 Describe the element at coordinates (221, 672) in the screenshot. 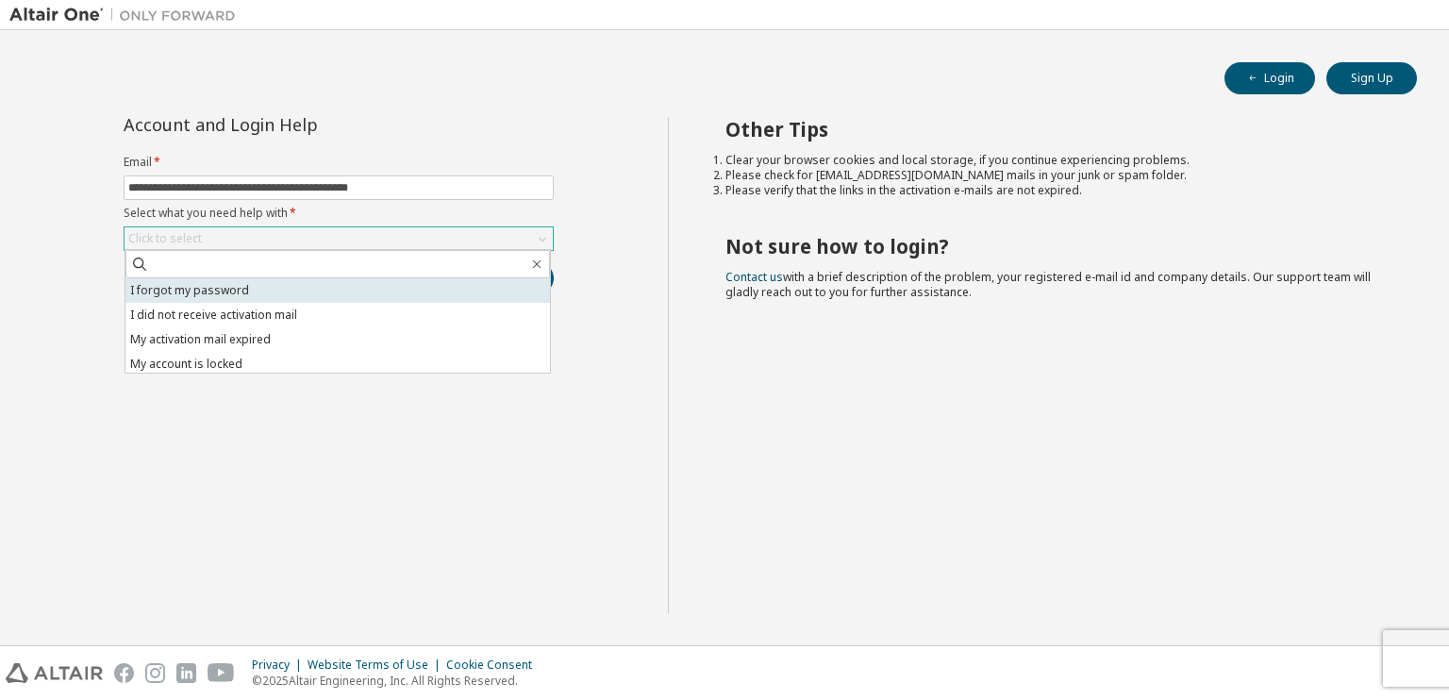

I see `img: youtube.svg` at that location.